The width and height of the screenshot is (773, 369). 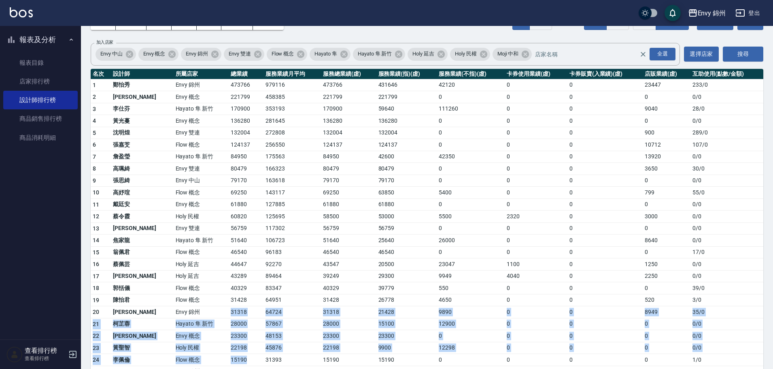 What do you see at coordinates (94, 121) in the screenshot?
I see `span: 4` at bounding box center [94, 121].